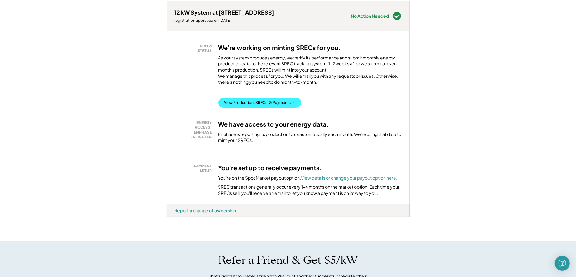  I want to click on div: ENERGY ACCESS: ENPHASE ENLIGHTEN, so click(195, 130).